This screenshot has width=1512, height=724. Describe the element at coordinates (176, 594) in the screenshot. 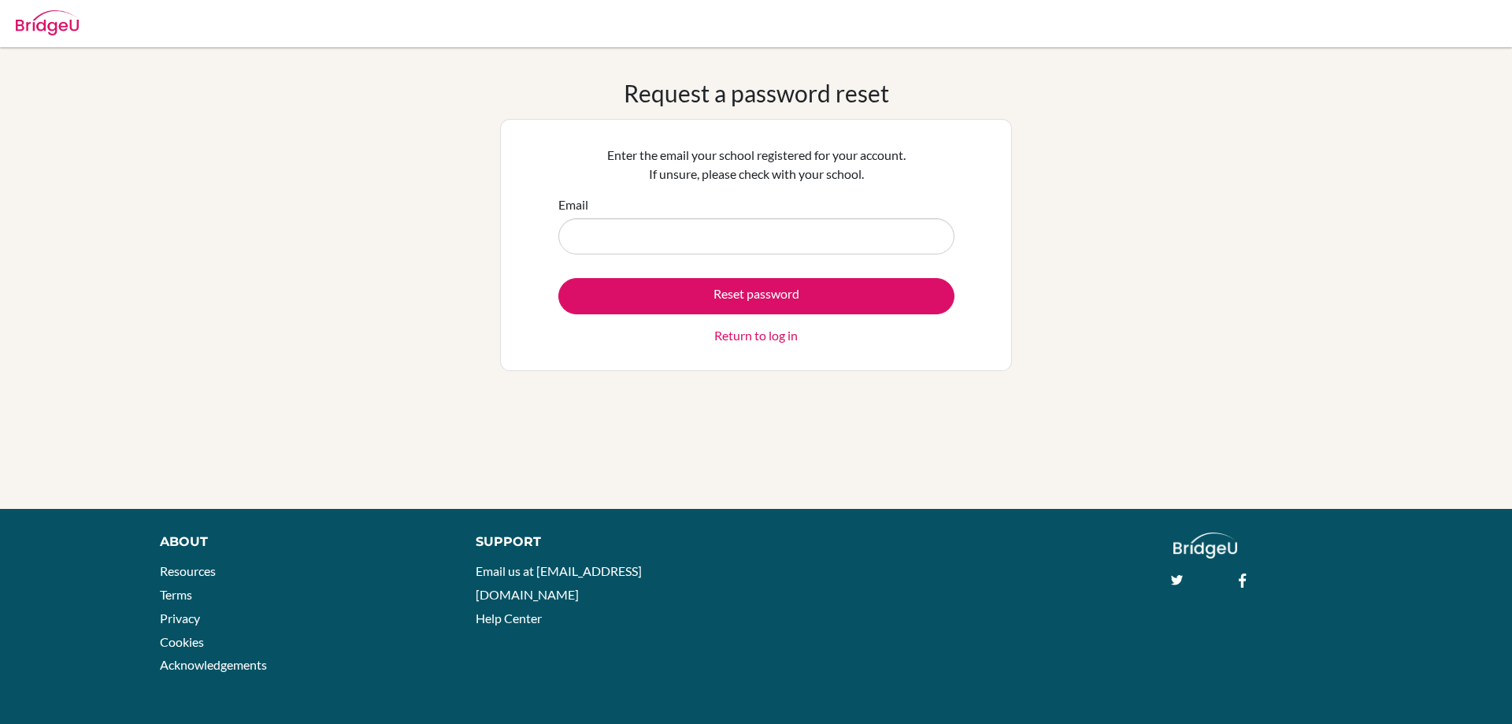

I see `a: Terms` at that location.